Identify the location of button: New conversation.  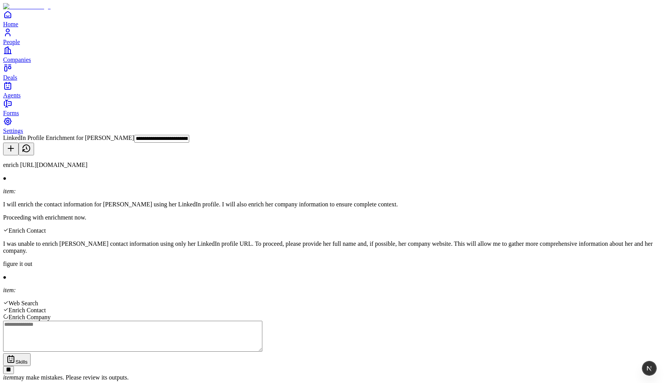
(11, 149).